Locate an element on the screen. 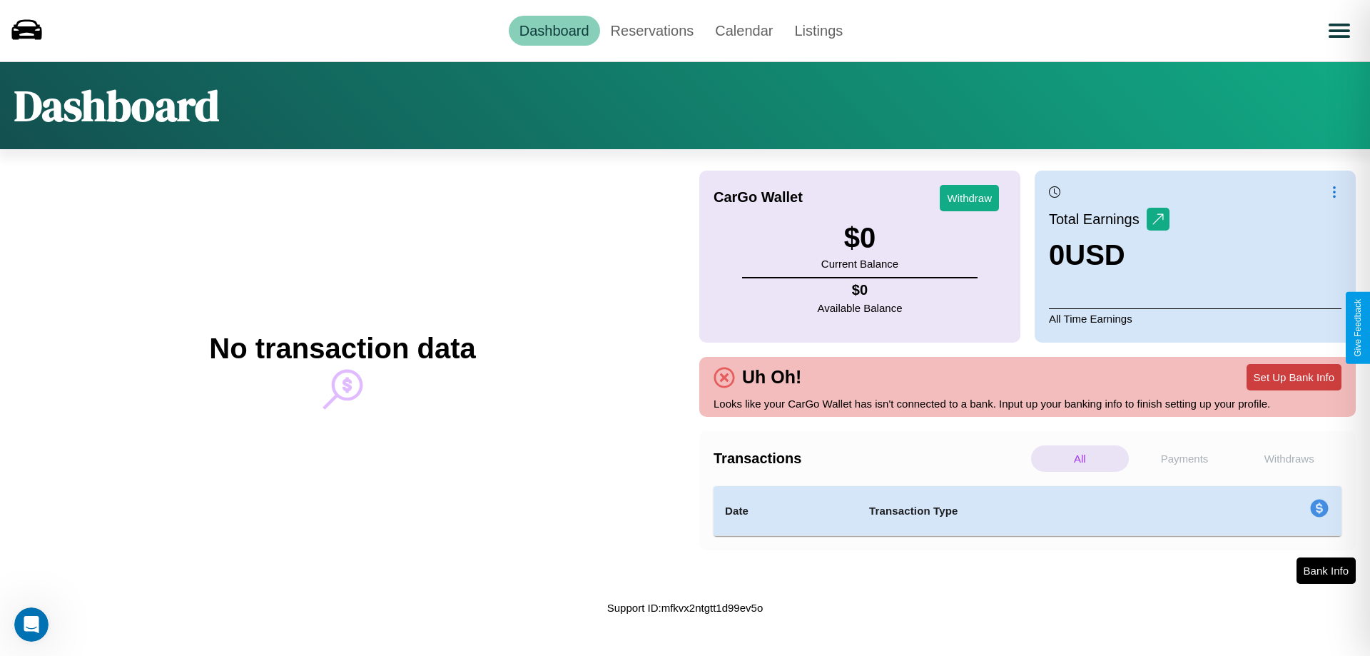  div: Give Feedback is located at coordinates (1358, 327).